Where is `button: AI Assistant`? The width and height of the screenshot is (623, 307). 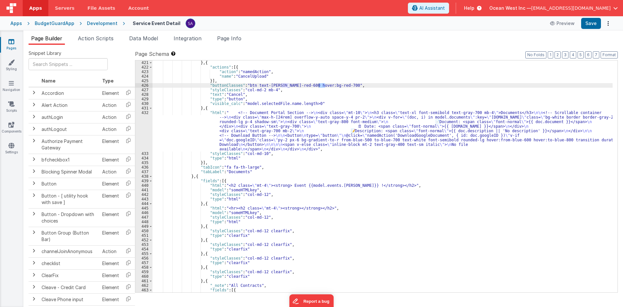
button: AI Assistant is located at coordinates (429, 8).